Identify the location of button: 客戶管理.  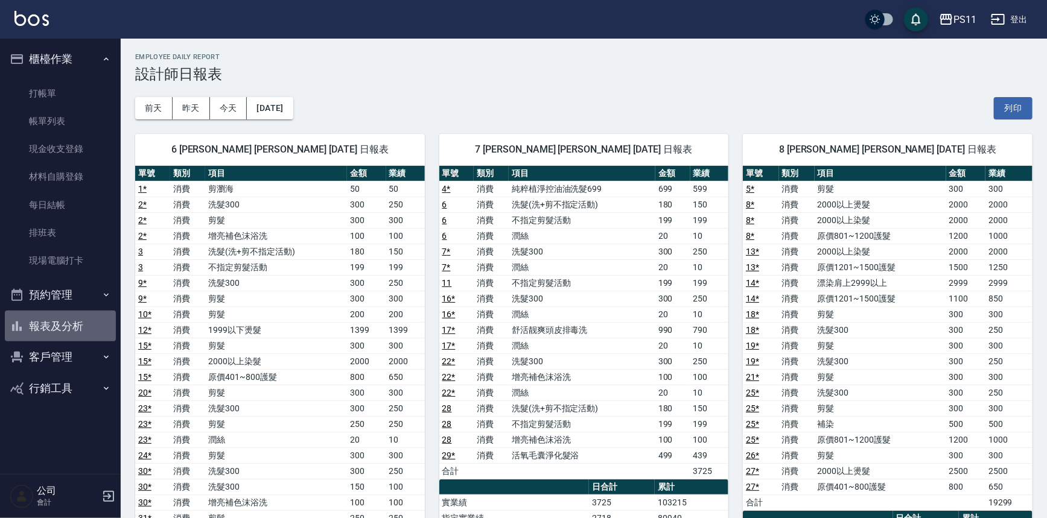
(60, 357).